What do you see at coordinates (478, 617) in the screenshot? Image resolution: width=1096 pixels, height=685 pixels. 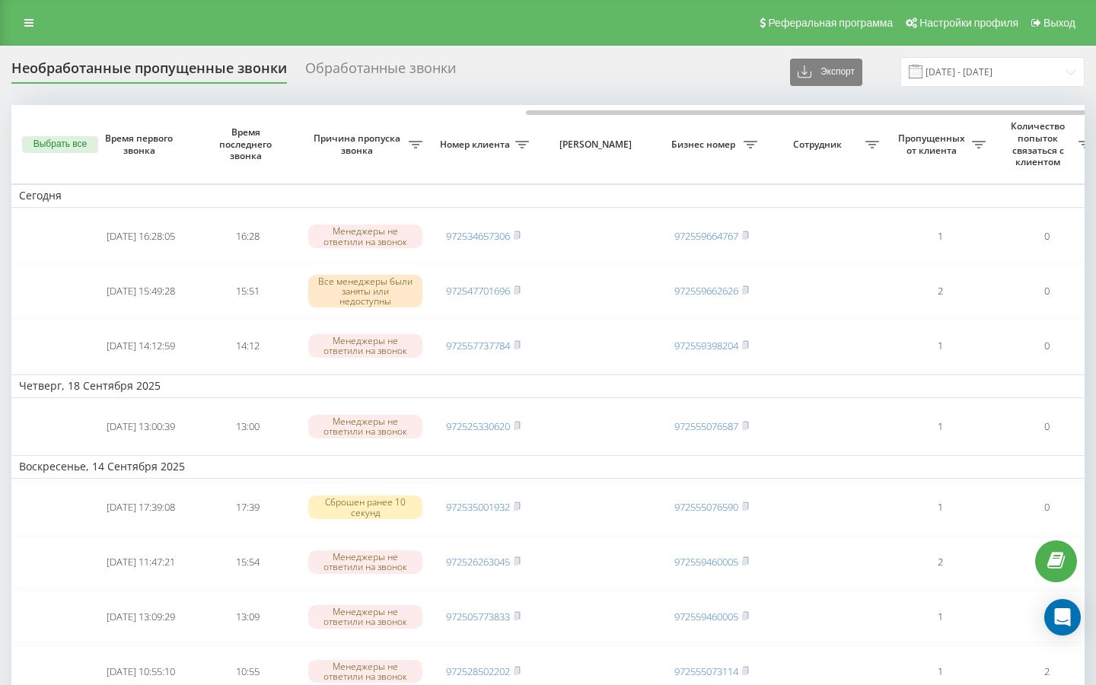 I see `a: 972505773833` at bounding box center [478, 617].